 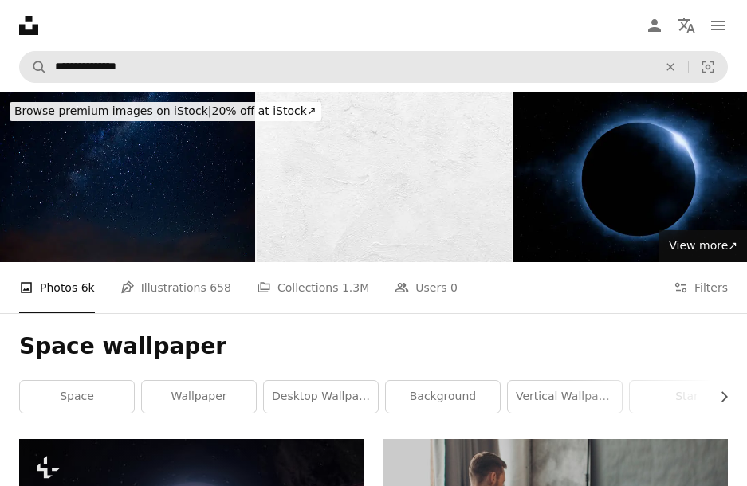 I want to click on a: desktop wallpaper, so click(x=321, y=397).